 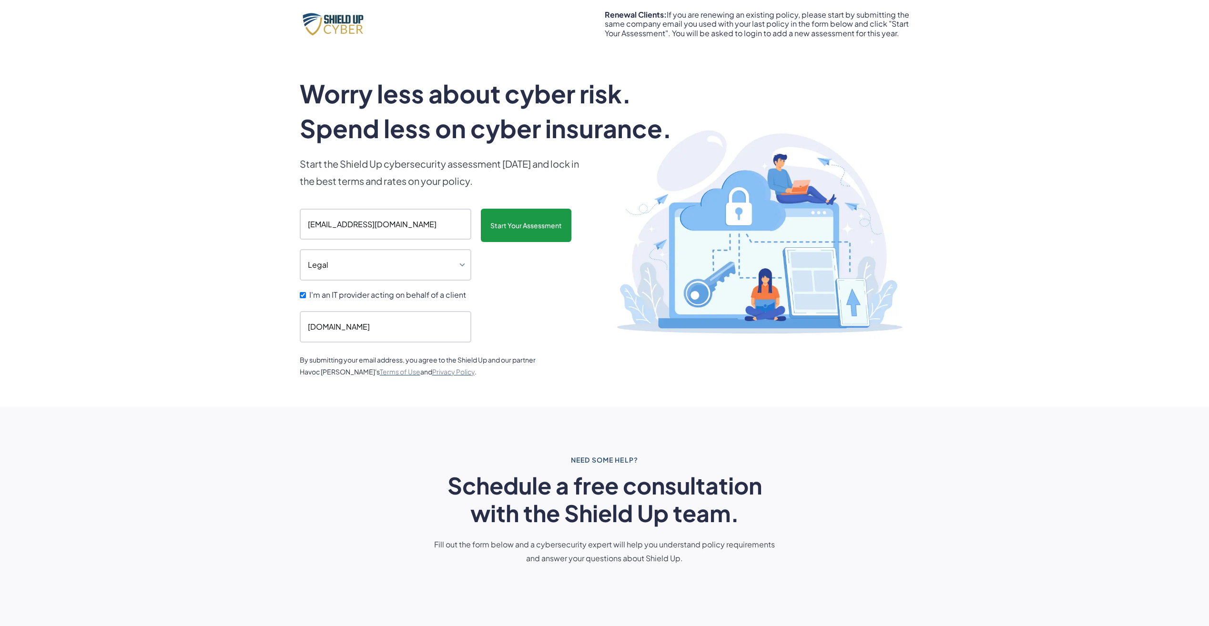 I want to click on span: Privacy Policy, so click(x=453, y=372).